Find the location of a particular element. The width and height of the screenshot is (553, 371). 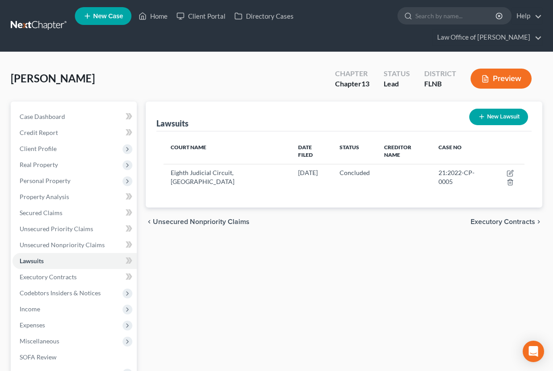

span: Miscellaneous is located at coordinates (39, 341).